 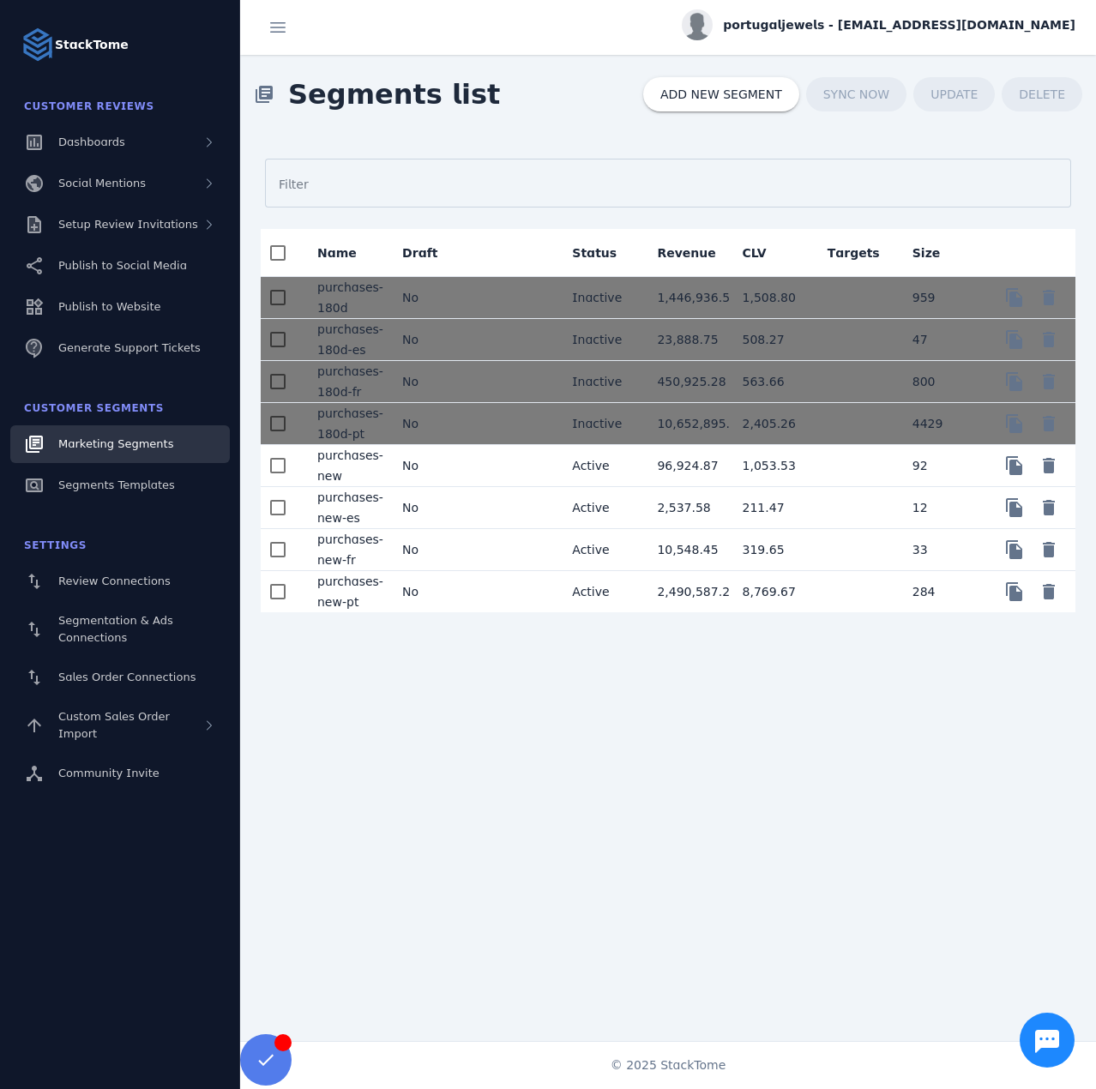 What do you see at coordinates (346, 298) in the screenshot?
I see `mat-cell: purchases-180d` at bounding box center [346, 298].